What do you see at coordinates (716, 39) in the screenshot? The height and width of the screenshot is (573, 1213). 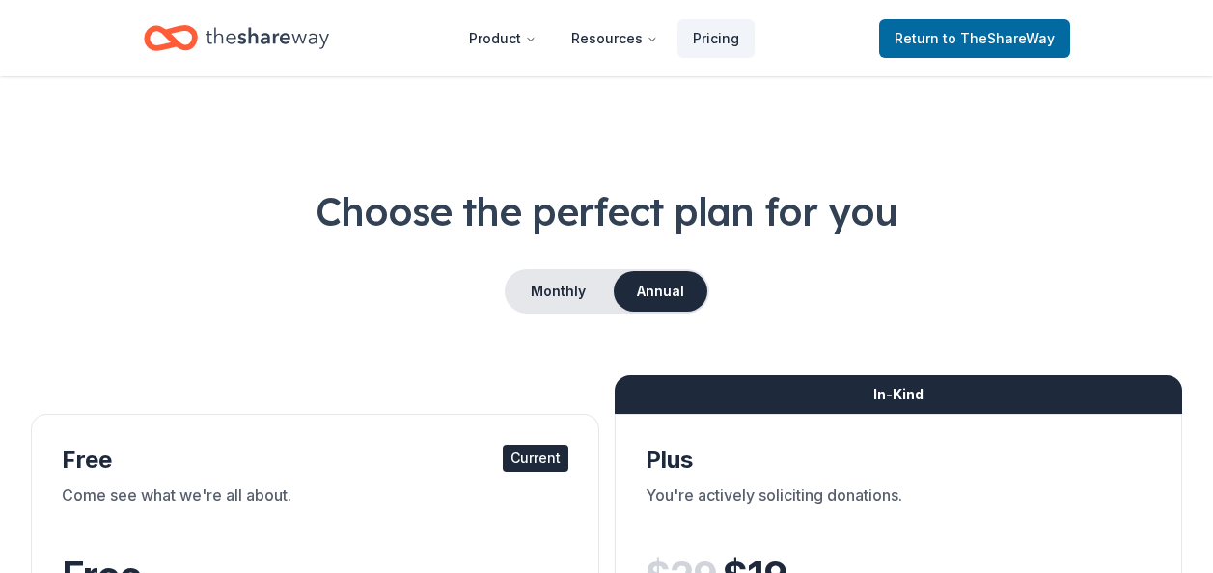 I see `a: Pricing` at bounding box center [716, 39].